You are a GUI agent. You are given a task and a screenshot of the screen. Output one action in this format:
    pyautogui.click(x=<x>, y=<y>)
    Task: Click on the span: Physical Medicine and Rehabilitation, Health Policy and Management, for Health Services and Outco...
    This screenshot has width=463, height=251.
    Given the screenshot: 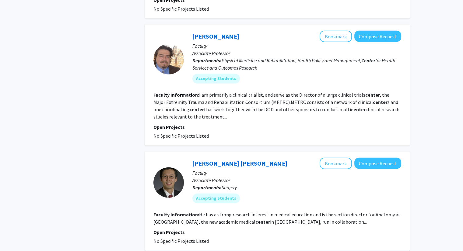 What is the action you would take?
    pyautogui.click(x=294, y=64)
    